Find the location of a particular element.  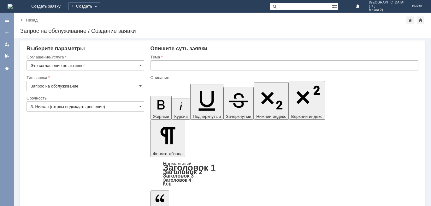

span: (ТЦ is located at coordinates (387, 6).